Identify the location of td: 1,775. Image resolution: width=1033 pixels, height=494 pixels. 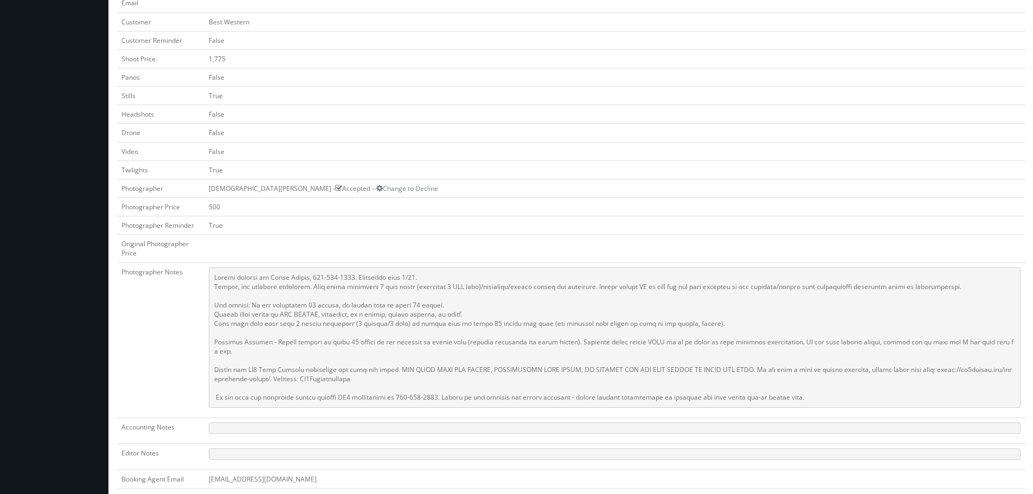
(614, 59).